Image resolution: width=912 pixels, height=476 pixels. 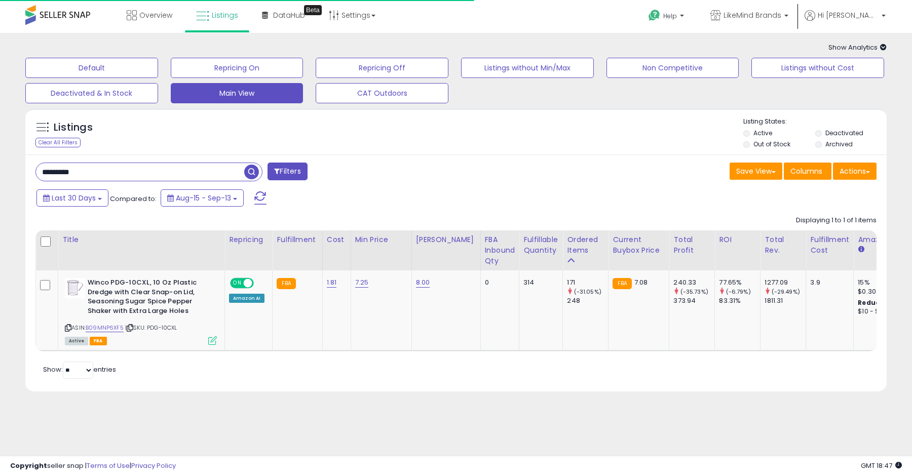 I want to click on h5: Listings, so click(x=73, y=128).